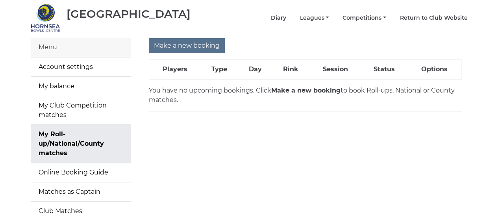 This screenshot has height=217, width=498. I want to click on a: My Club Competition matches, so click(81, 110).